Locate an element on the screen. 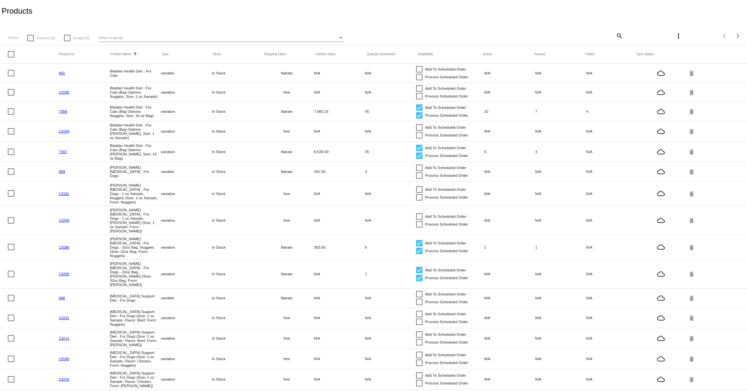 This screenshot has height=391, width=747. button: Change sorting for ExternalId is located at coordinates (67, 54).